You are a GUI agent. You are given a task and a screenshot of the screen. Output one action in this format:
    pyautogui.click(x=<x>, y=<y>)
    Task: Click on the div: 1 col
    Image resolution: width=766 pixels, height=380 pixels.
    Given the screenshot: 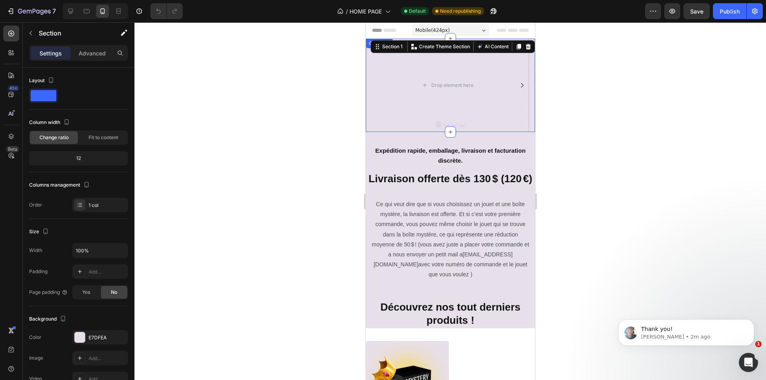 What is the action you would take?
    pyautogui.click(x=107, y=205)
    